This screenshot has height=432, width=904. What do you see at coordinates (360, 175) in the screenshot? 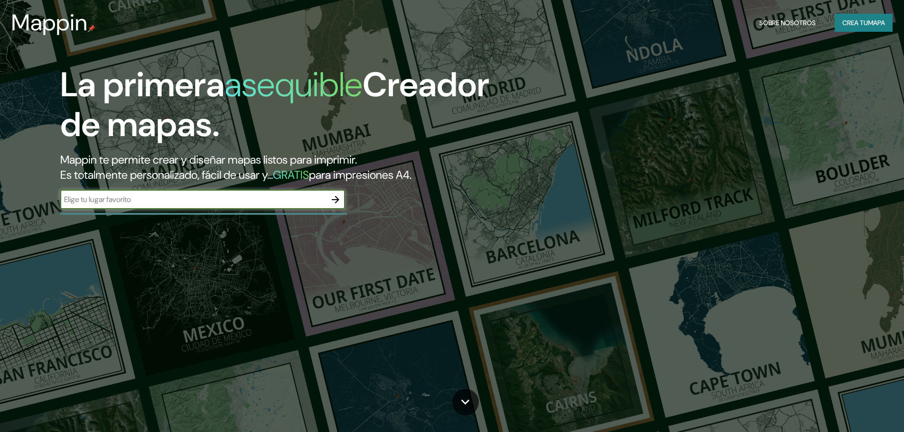
I see `font: para impresiones A4.` at bounding box center [360, 175].